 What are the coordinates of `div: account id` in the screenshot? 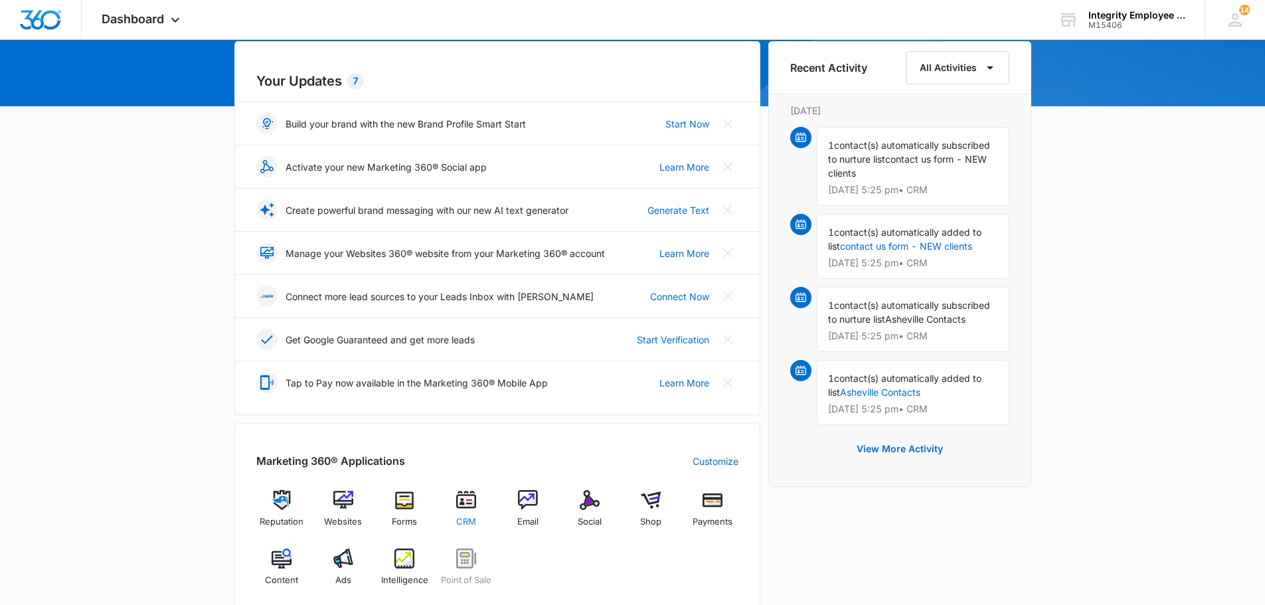 It's located at (1136, 25).